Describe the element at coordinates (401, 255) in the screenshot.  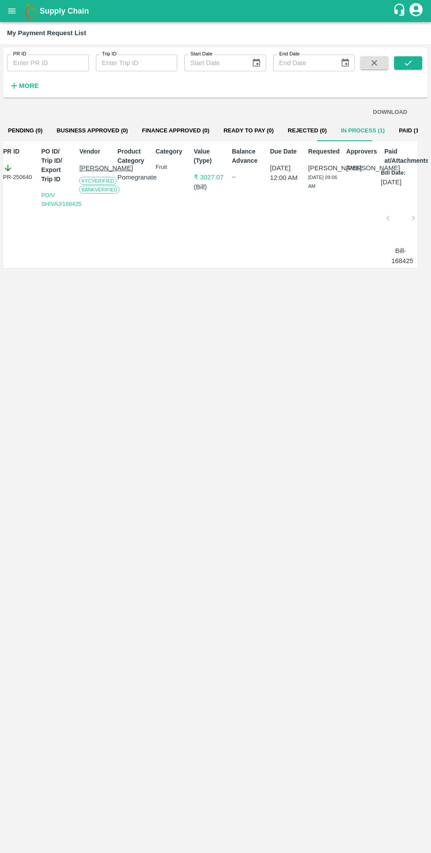
I see `p: Bill-168425` at that location.